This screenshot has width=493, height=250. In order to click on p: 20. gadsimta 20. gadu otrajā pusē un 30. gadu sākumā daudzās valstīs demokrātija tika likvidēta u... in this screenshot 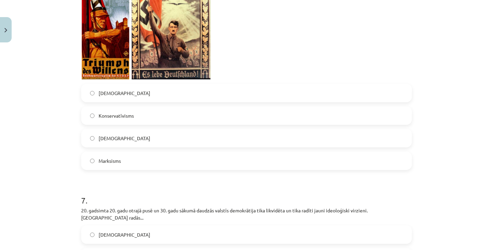, I will do `click(246, 214)`.